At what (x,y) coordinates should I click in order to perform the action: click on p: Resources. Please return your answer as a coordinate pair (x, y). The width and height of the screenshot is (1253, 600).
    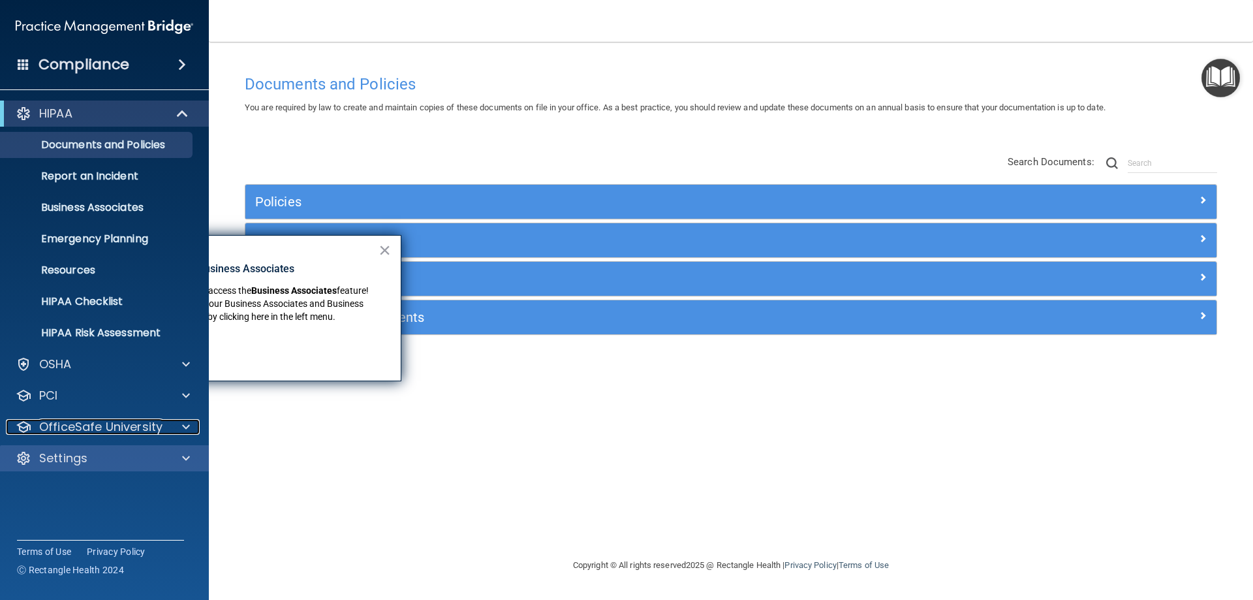
    Looking at the image, I should click on (97, 270).